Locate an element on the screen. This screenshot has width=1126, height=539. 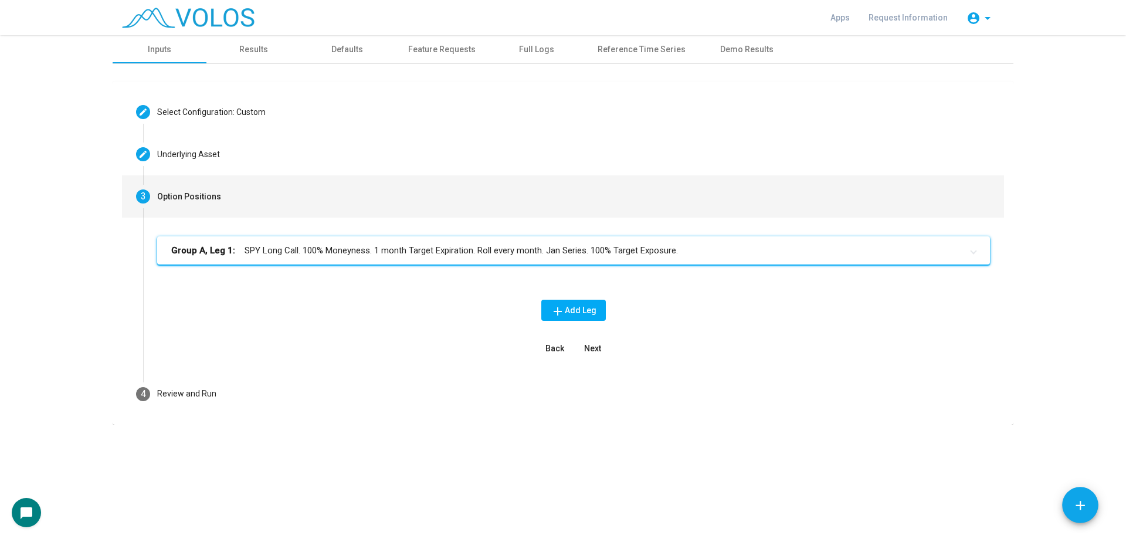
mat-expansion-panel-header: Group A, Leg 1:SPY Long Call. 100% Moneyness. 1 month Target Expiration. Roll every month. Jan Se... is located at coordinates (573, 250).